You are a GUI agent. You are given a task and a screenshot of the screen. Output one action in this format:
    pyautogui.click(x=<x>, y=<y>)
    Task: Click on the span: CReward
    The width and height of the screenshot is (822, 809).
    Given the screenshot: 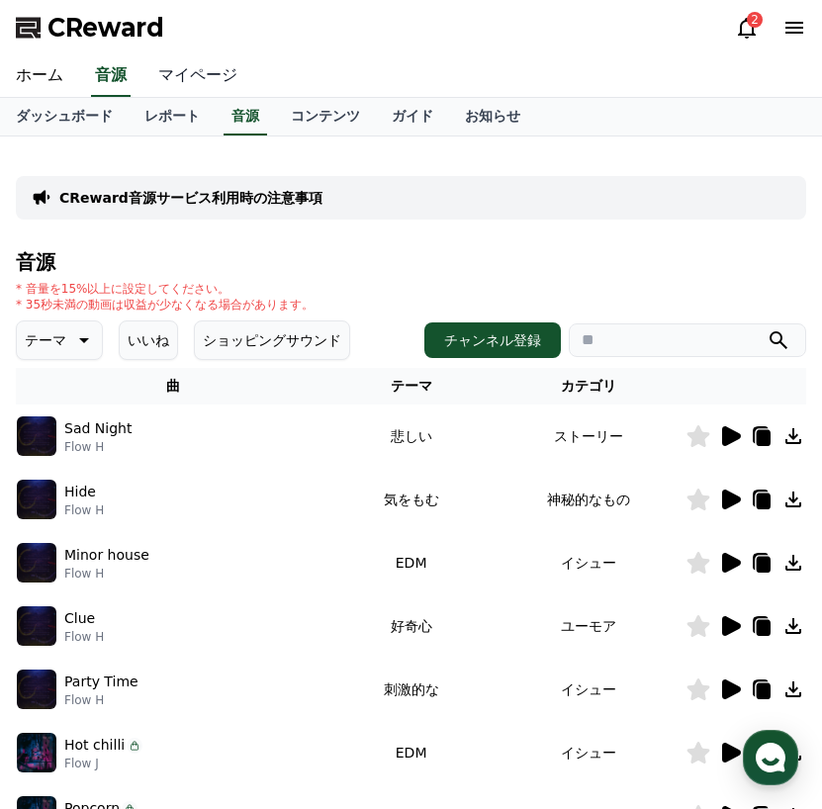 What is the action you would take?
    pyautogui.click(x=106, y=28)
    